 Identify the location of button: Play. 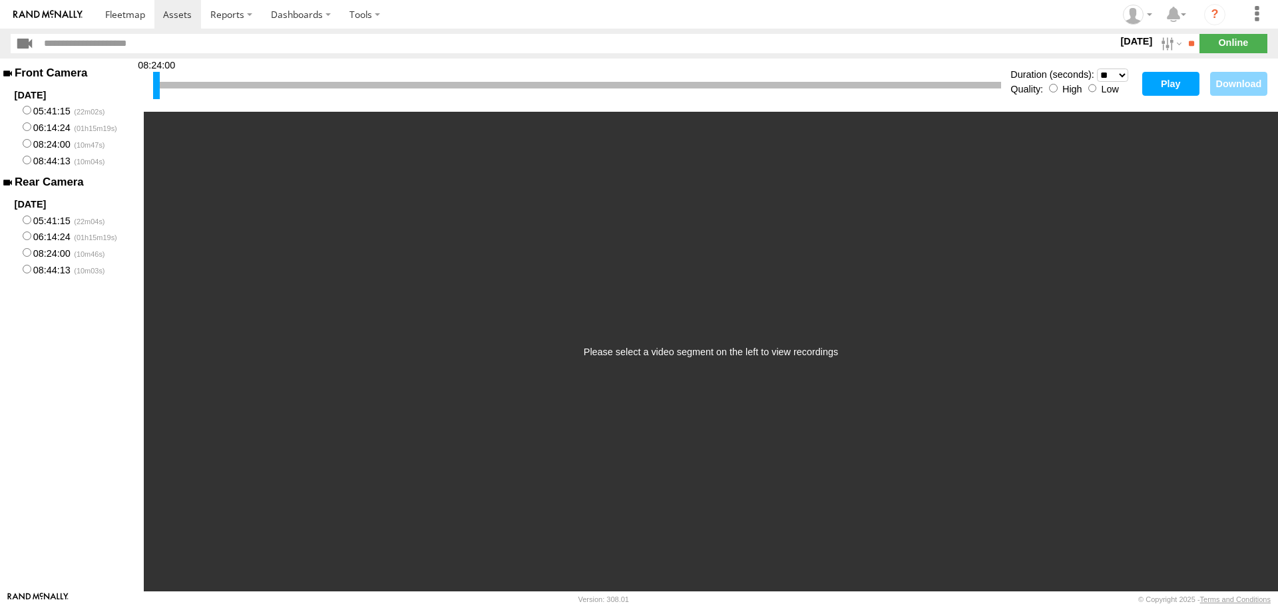
(1171, 84).